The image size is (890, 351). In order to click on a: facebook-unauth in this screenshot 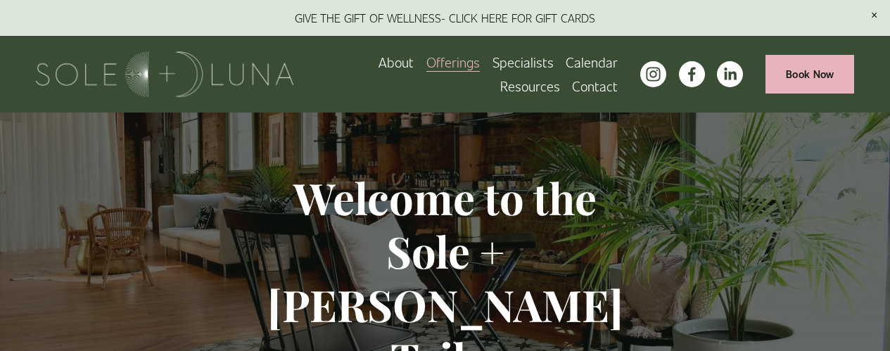, I will do `click(692, 74)`.